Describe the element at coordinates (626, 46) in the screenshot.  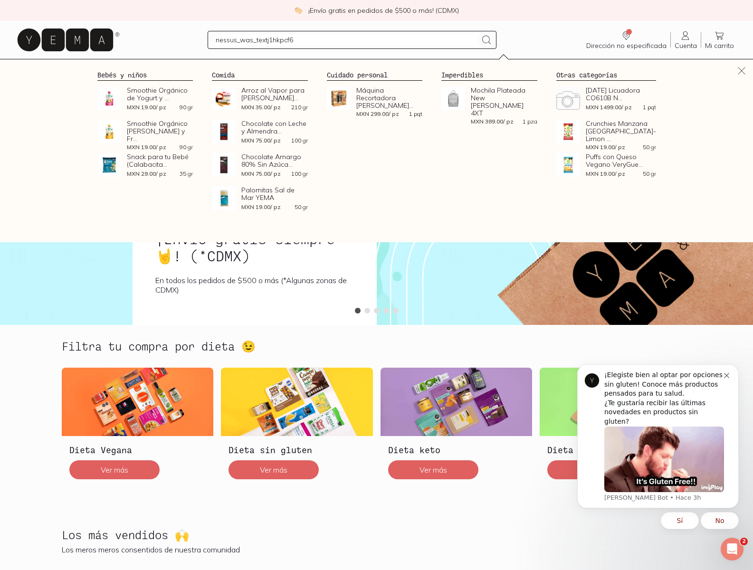
I see `span: Dirección no especificada` at that location.